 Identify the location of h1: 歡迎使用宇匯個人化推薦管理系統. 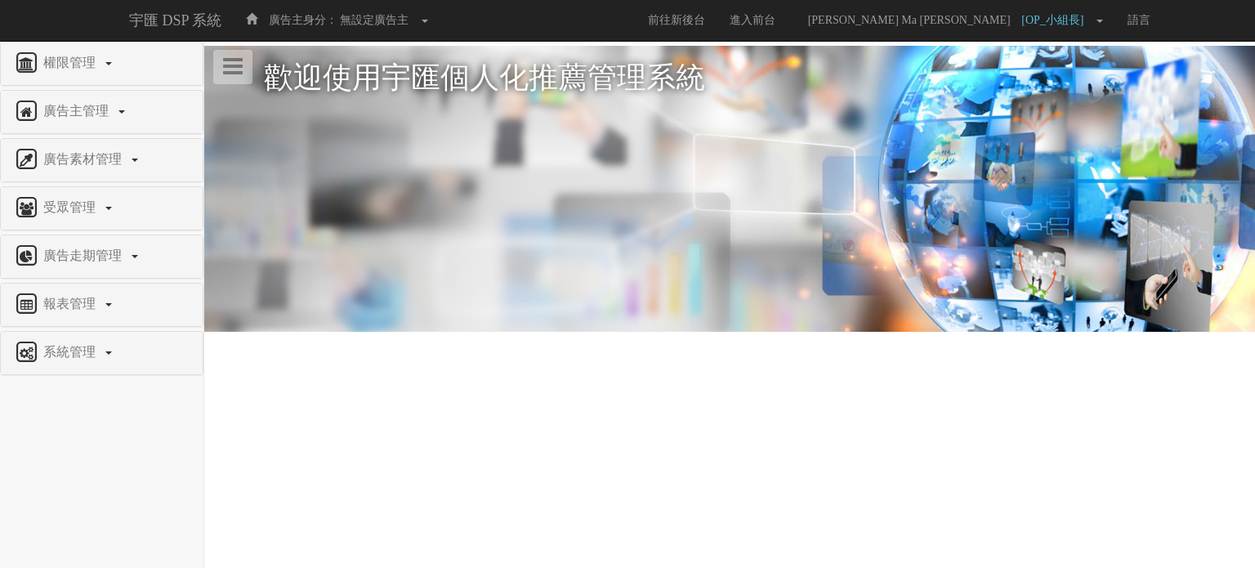
(730, 78).